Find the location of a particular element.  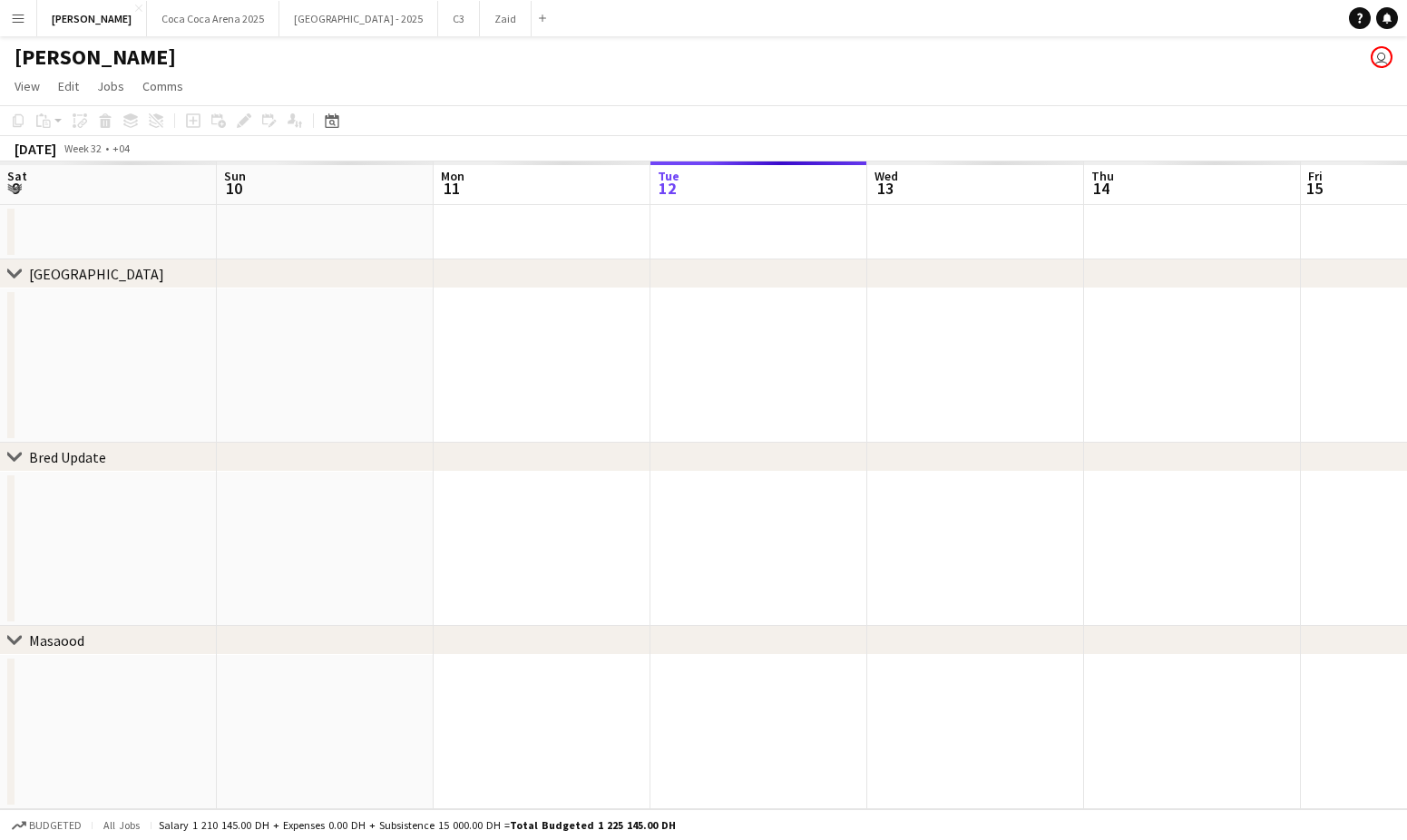

span: Budgeted is located at coordinates (55, 825).